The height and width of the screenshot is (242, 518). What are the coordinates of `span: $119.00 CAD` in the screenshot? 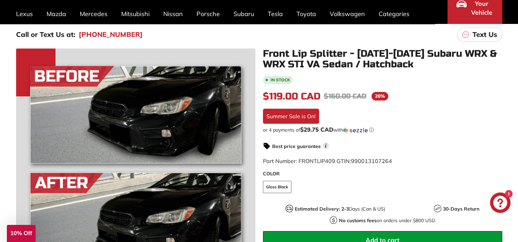 It's located at (292, 97).